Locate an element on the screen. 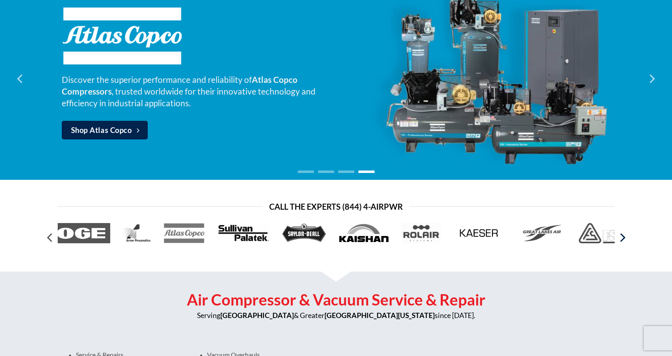  li: Page dot 1 is located at coordinates (306, 172).